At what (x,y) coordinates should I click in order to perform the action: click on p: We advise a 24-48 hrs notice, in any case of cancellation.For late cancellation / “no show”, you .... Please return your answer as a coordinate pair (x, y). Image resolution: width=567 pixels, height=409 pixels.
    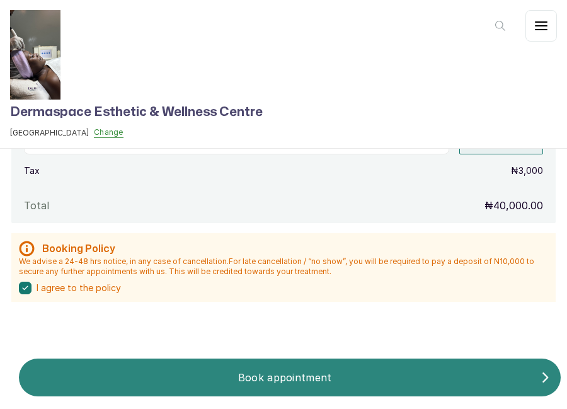
    Looking at the image, I should click on (284, 267).